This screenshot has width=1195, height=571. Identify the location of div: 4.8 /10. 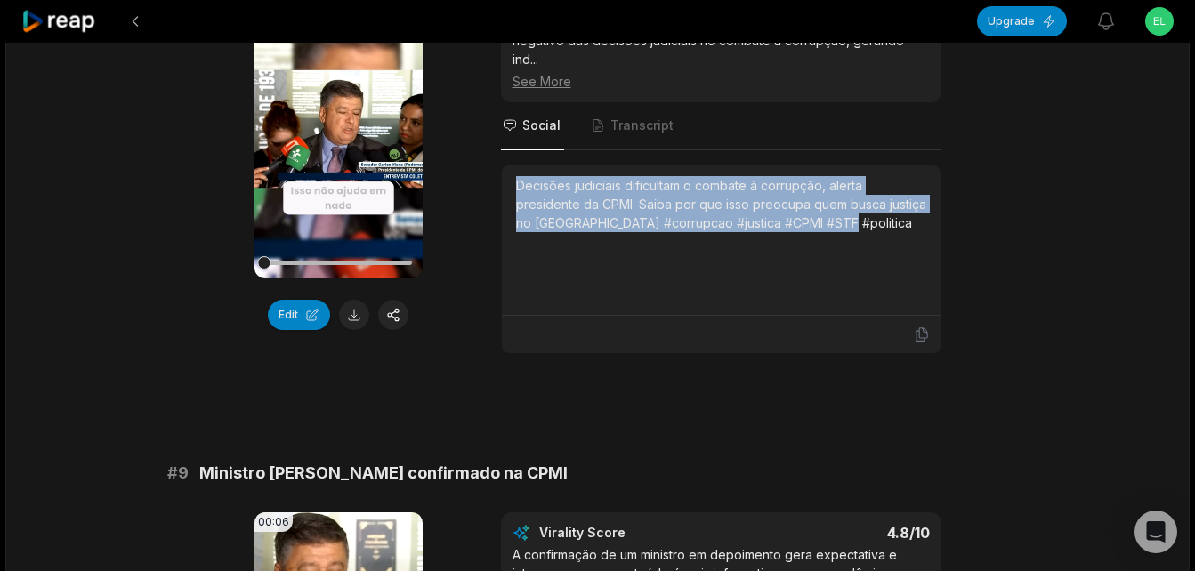
(833, 533).